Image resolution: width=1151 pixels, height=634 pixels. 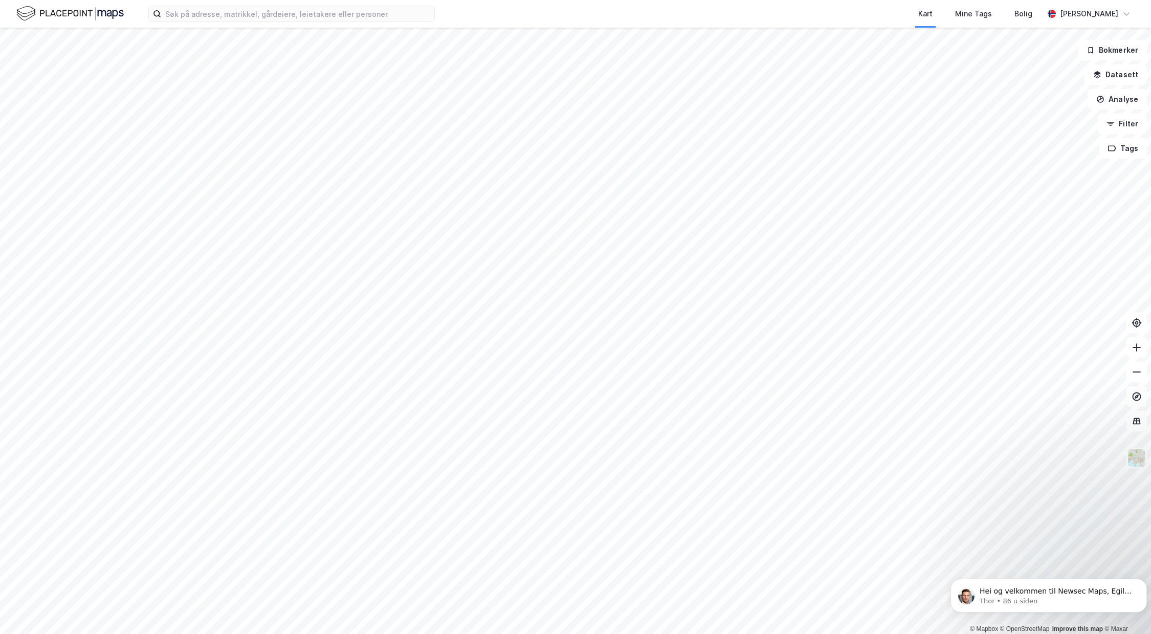 What do you see at coordinates (298, 14) in the screenshot?
I see `input: Søk på adresse, matrikkel, gårdeiere, leietakere eller personer` at bounding box center [298, 14].